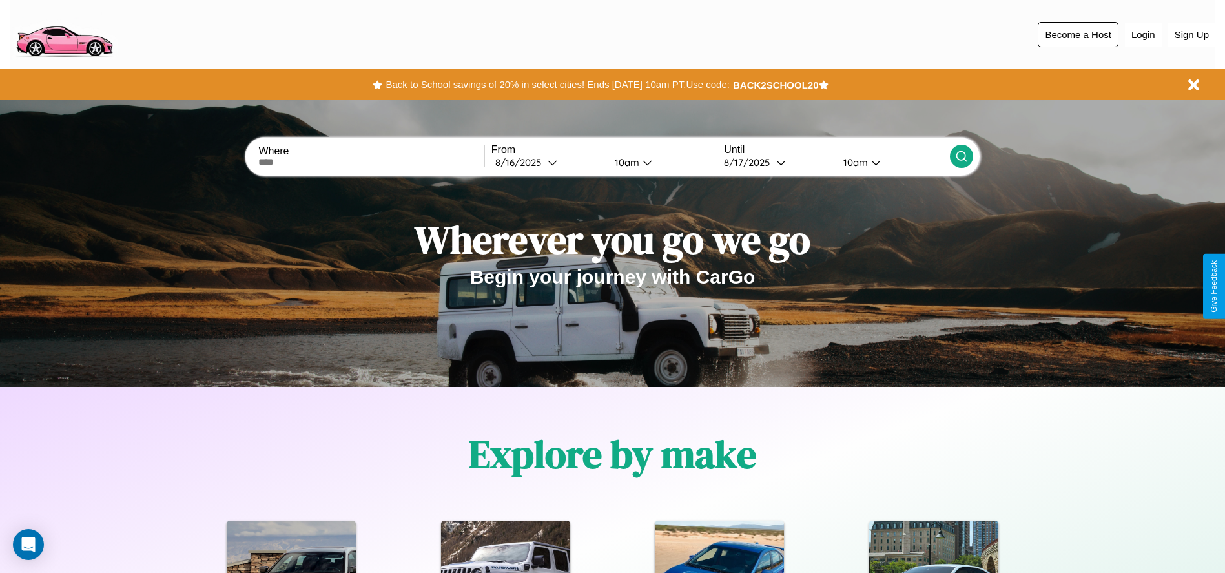 The image size is (1225, 573). What do you see at coordinates (521, 162) in the screenshot?
I see `div: 8 / 16 / 2025` at bounding box center [521, 162].